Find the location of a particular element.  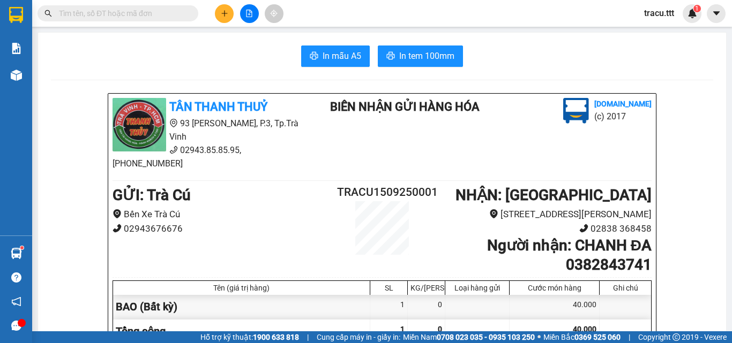

button: caret-down is located at coordinates (716, 13).